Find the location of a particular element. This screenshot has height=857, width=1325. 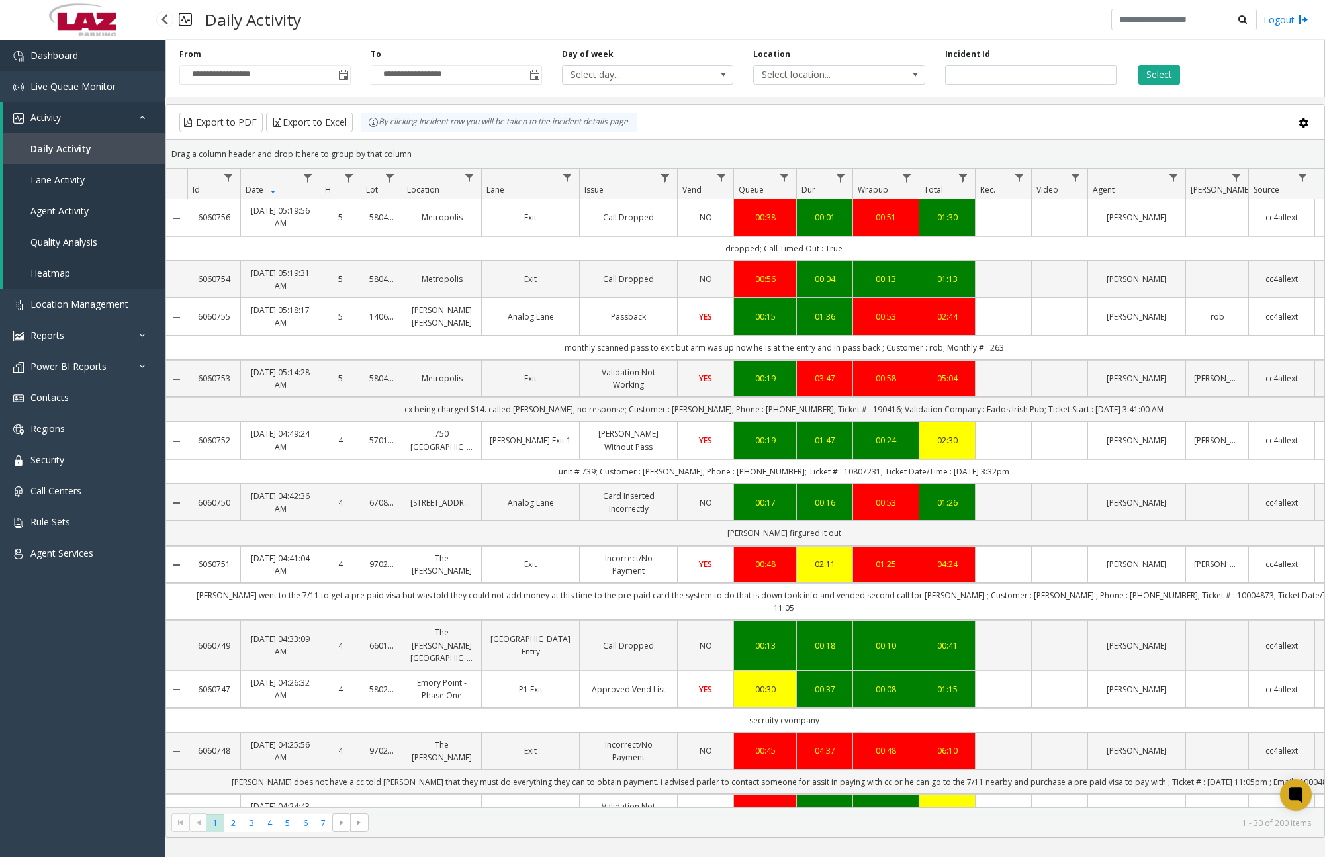

a: Date Filter Menu is located at coordinates (308, 177).